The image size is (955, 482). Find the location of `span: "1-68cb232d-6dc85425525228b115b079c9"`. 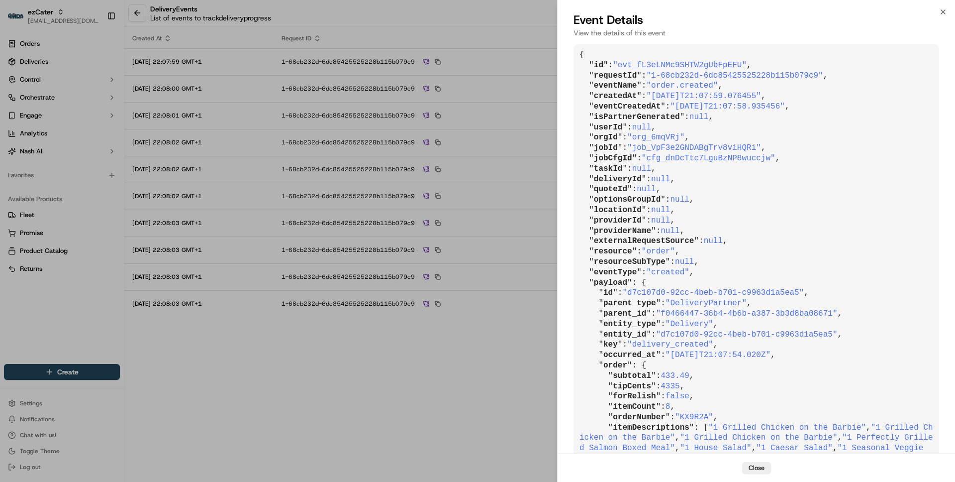

span: "1-68cb232d-6dc85425525228b115b079c9" is located at coordinates (734, 76).